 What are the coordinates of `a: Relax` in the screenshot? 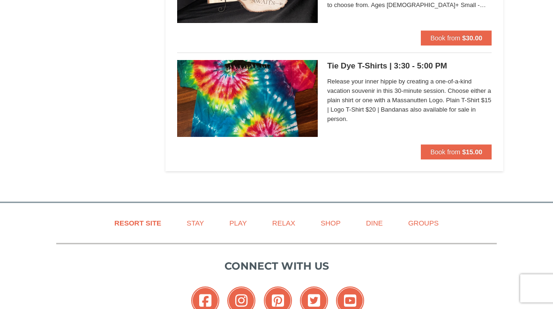 It's located at (284, 223).